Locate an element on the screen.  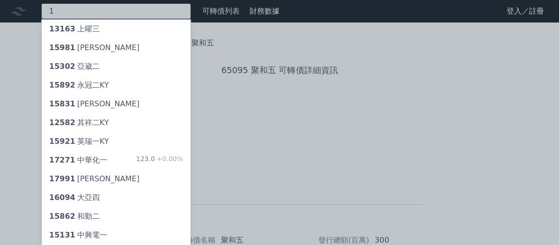
span: 15131 is located at coordinates (62, 235).